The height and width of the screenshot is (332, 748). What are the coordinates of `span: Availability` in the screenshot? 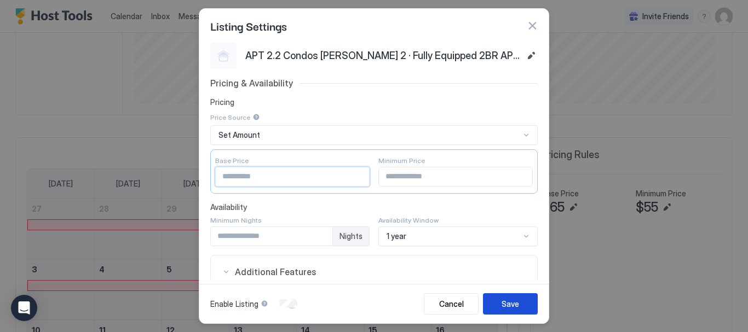 It's located at (374, 208).